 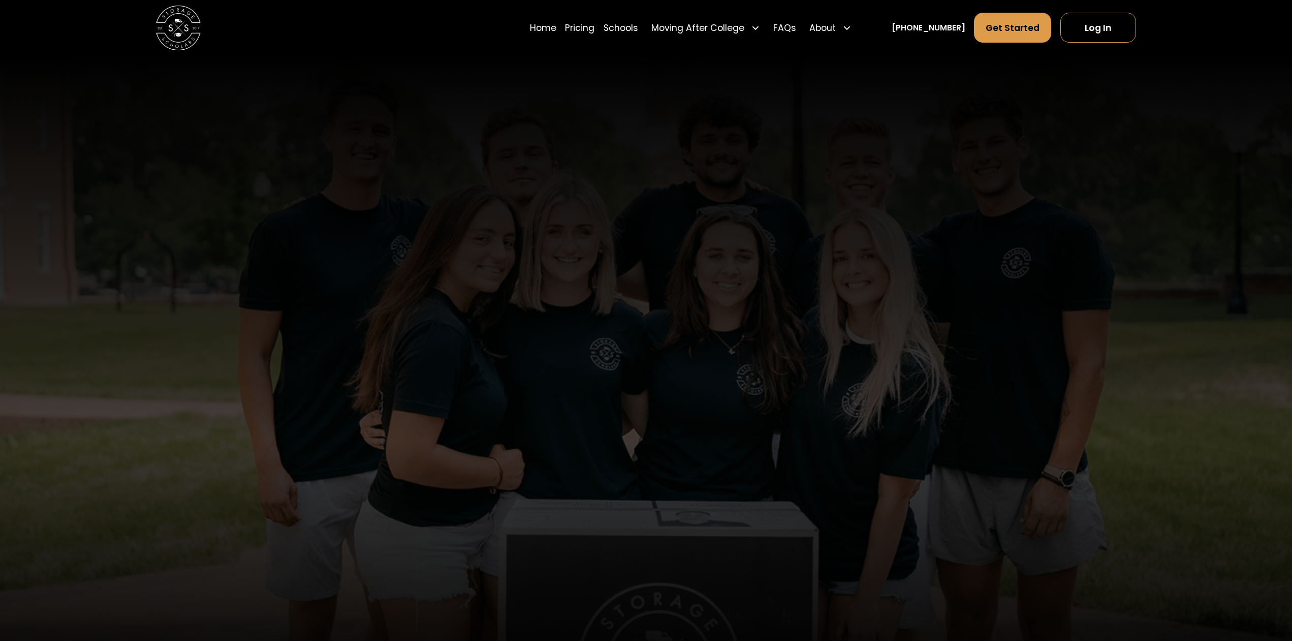 What do you see at coordinates (178, 28) in the screenshot?
I see `a: home` at bounding box center [178, 28].